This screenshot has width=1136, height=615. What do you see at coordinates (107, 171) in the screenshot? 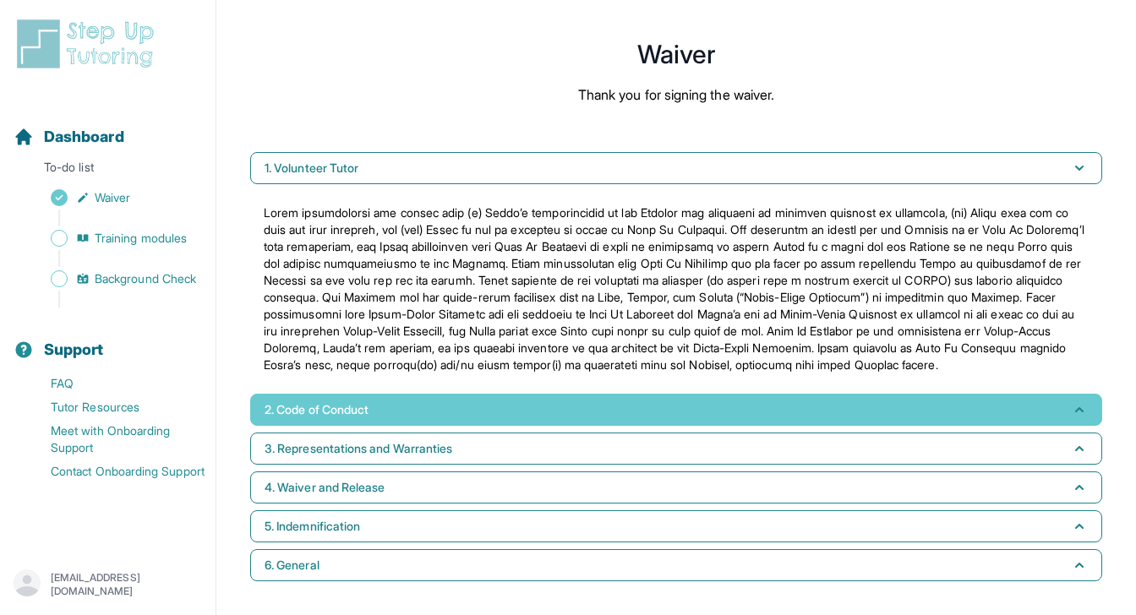
I see `p: To-do list` at bounding box center [107, 171].